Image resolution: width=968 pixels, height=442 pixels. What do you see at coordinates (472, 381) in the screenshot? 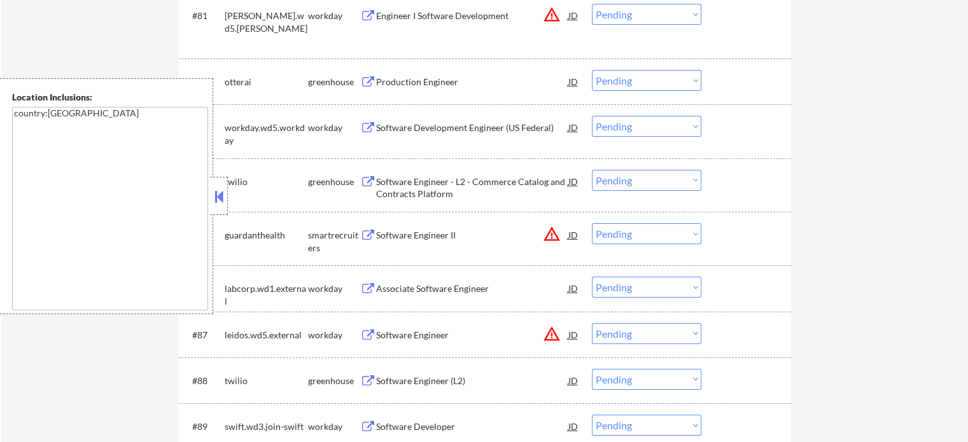
I see `div: Software Engineer (L2)` at bounding box center [472, 381].